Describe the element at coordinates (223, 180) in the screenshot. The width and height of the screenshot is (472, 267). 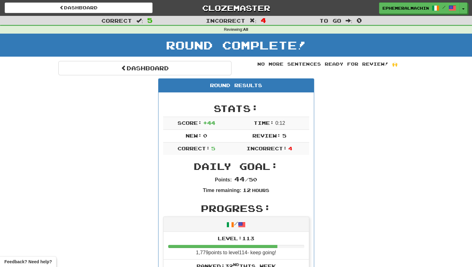
I see `strong: Points:` at that location.